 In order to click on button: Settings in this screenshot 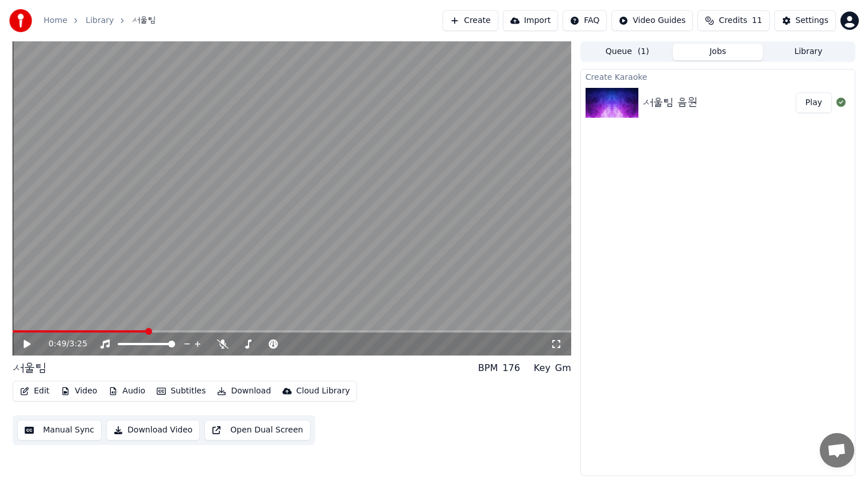, I will do `click(805, 21)`.